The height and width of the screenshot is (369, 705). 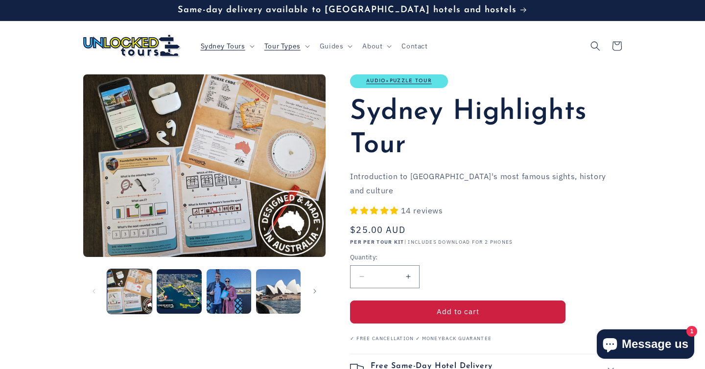 What do you see at coordinates (486, 339) in the screenshot?
I see `p: ✓ Free Cancellation ✓ Moneyback Guarantee` at bounding box center [486, 339].